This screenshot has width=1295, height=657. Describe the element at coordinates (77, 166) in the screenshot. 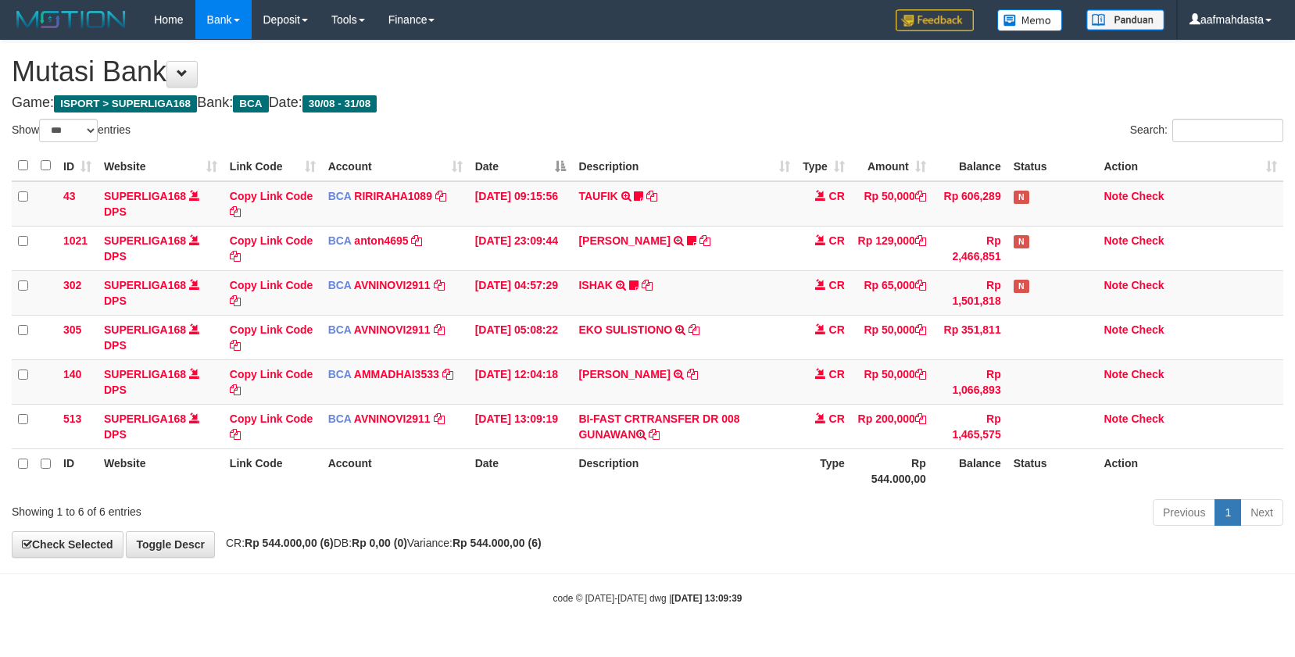

I see `th: ID: activate to sort column ascending` at that location.